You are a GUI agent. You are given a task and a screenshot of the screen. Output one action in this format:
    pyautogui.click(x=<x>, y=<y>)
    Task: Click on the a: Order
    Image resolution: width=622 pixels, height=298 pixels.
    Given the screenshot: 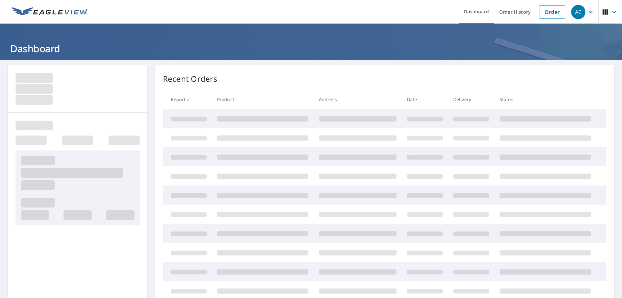 What is the action you would take?
    pyautogui.click(x=552, y=12)
    